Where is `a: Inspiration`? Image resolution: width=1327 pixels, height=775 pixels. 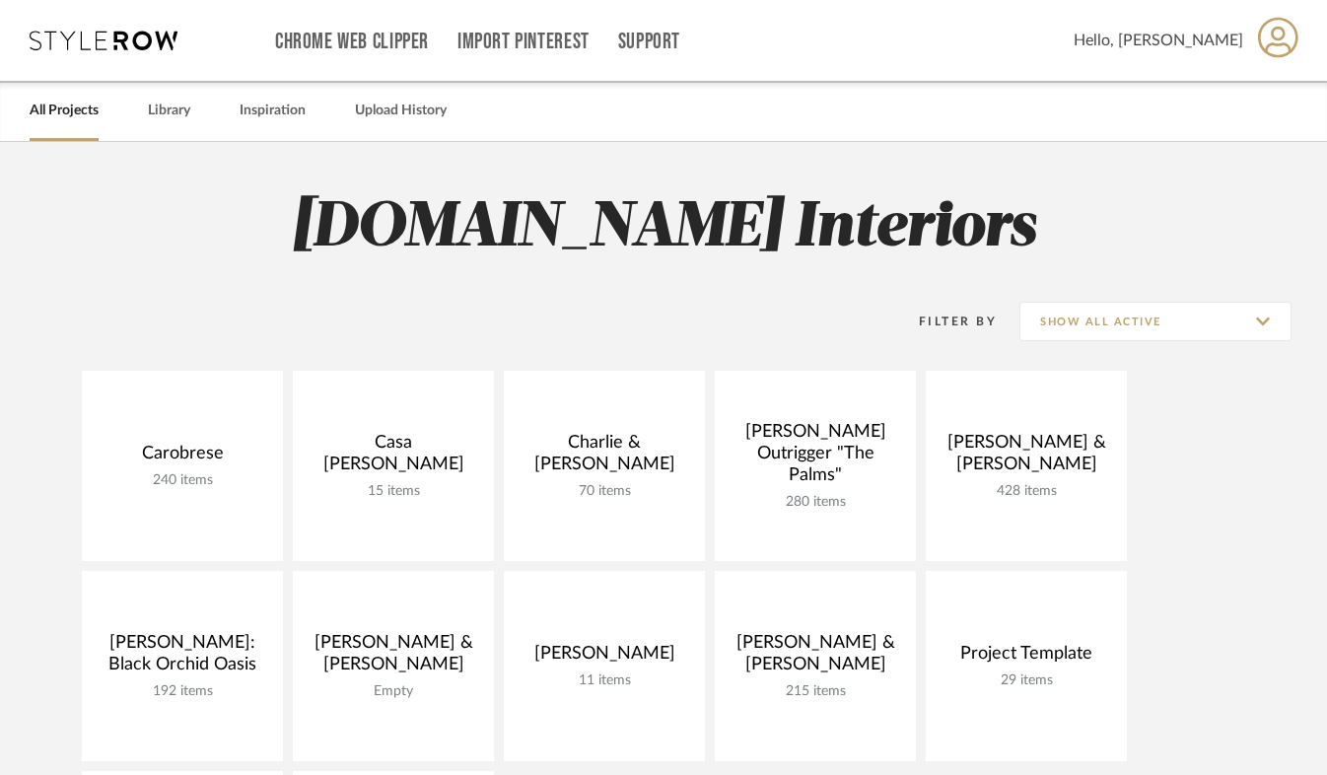 a: Inspiration is located at coordinates (272, 110).